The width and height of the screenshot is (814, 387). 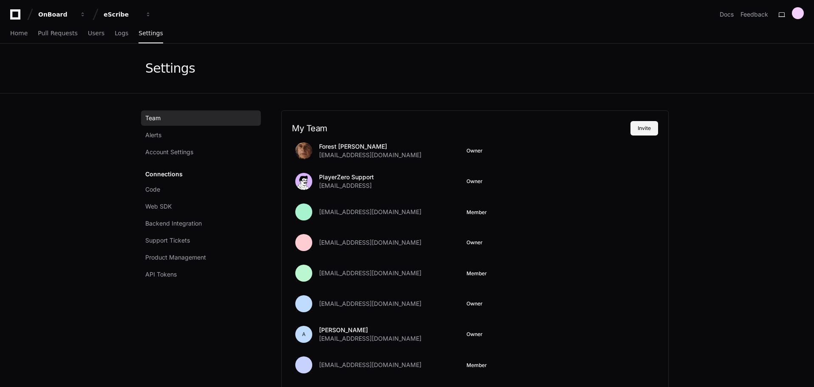 I want to click on span: Support Tickets, so click(x=167, y=240).